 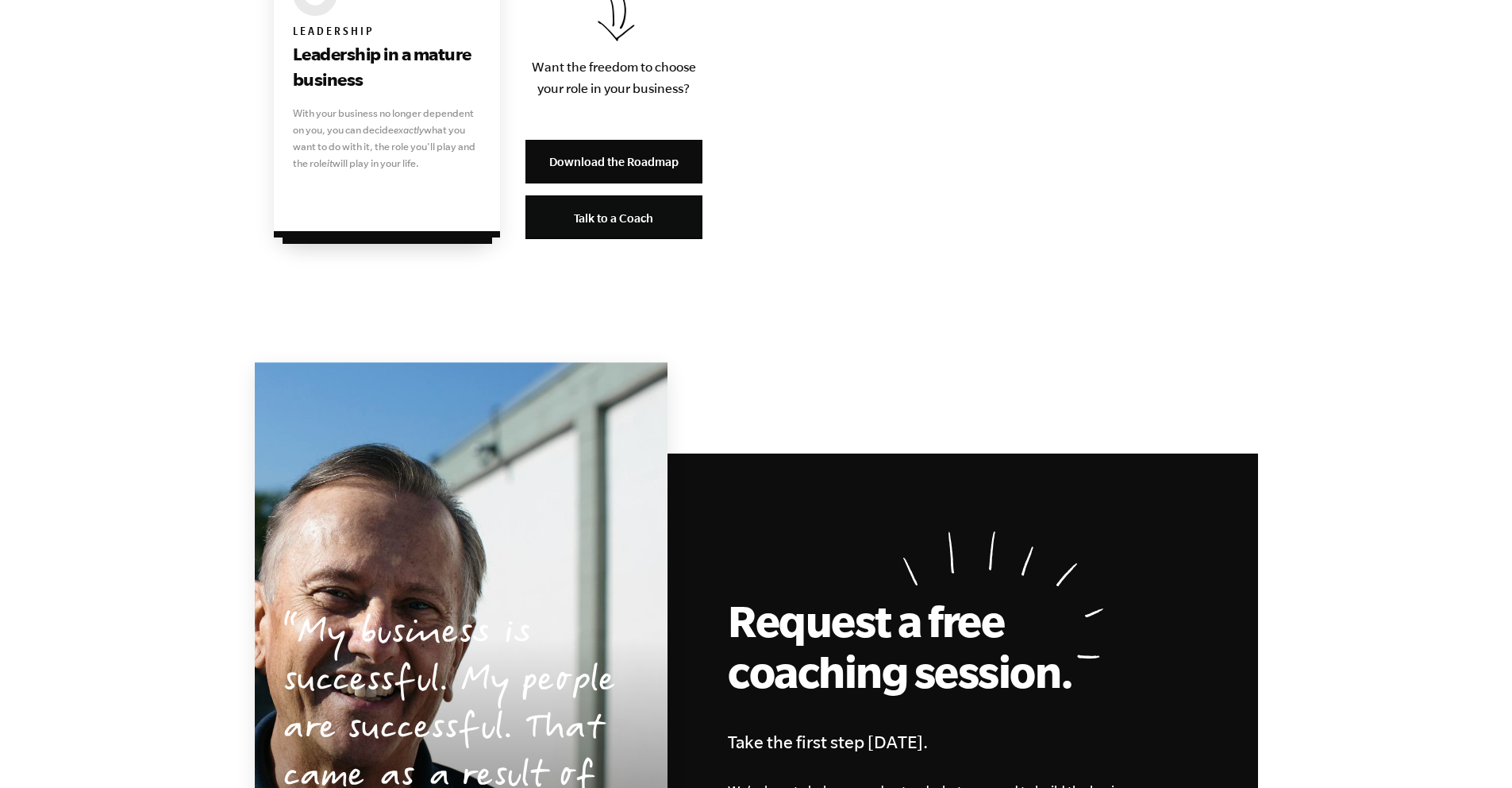 I want to click on h3: Leadership in a mature business, so click(x=387, y=67).